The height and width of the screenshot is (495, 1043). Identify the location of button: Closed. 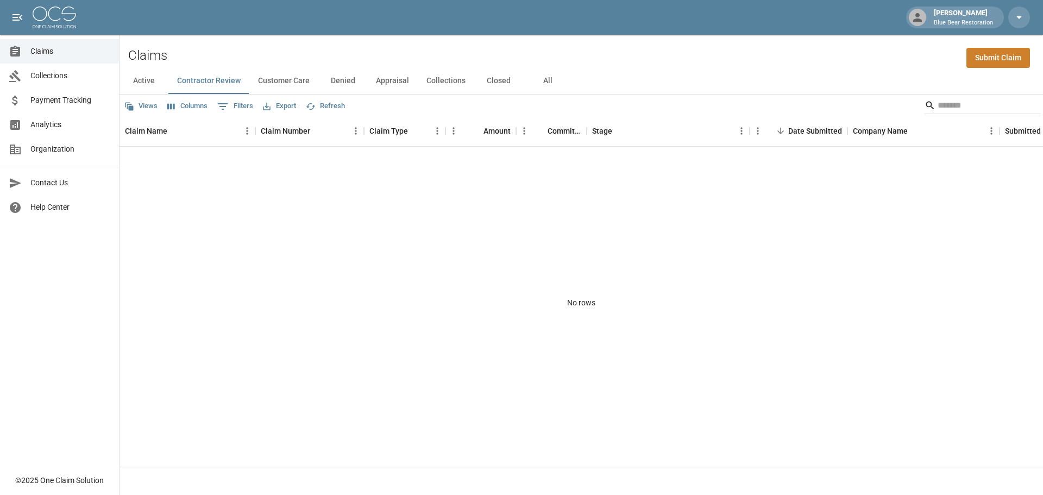
(499, 81).